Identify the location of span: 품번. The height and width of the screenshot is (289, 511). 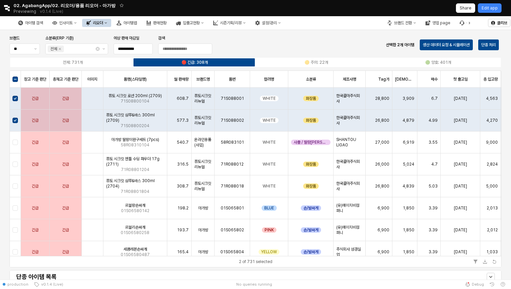
(232, 79).